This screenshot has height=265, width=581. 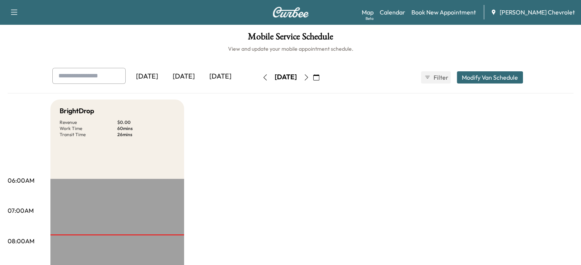 I want to click on p: Revenue, so click(x=88, y=123).